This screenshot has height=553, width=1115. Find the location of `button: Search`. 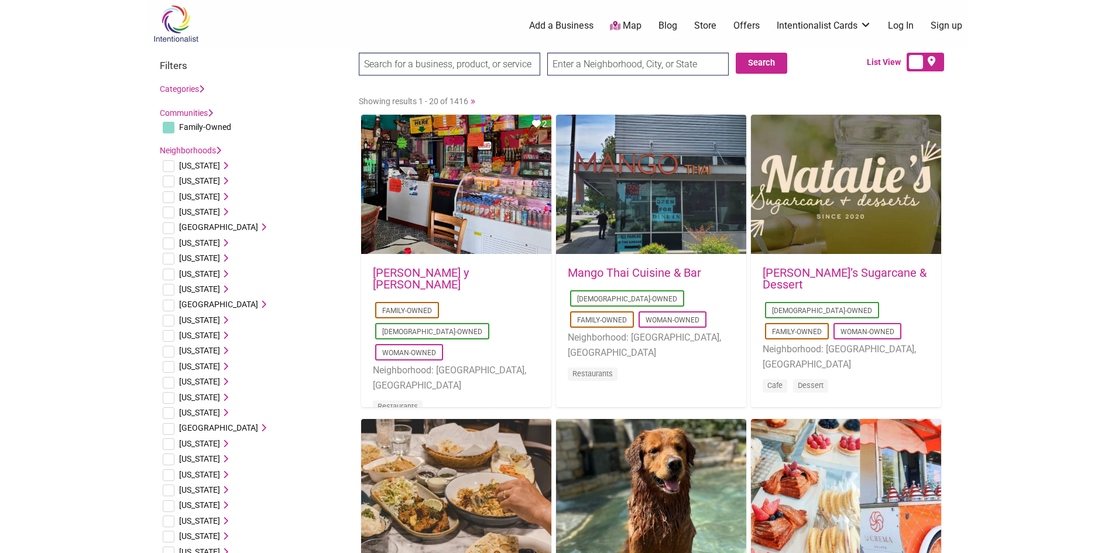

button: Search is located at coordinates (762, 63).